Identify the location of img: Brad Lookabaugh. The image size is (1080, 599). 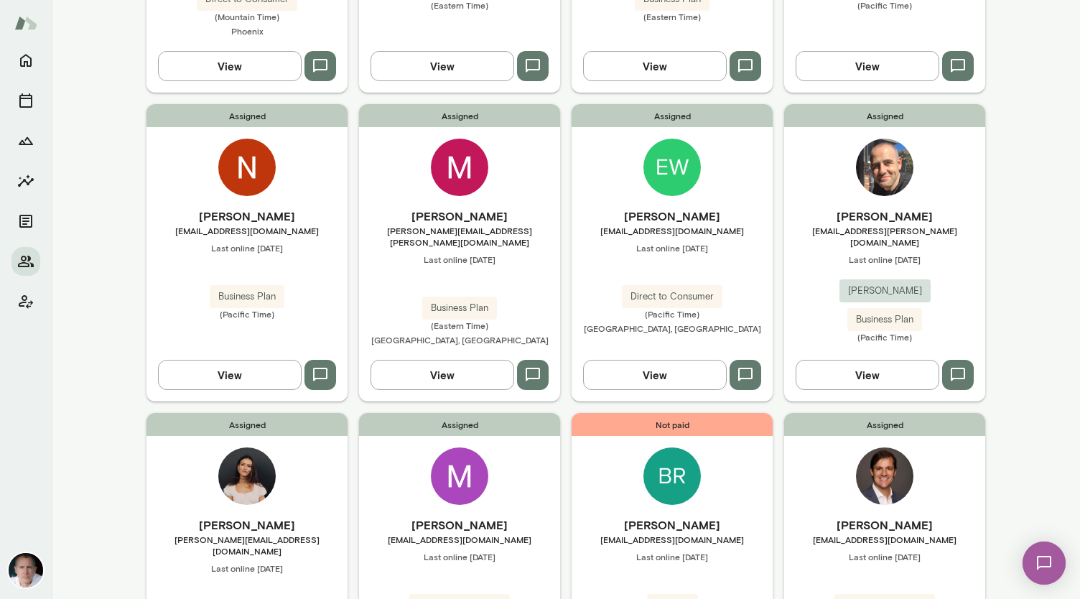
(672, 476).